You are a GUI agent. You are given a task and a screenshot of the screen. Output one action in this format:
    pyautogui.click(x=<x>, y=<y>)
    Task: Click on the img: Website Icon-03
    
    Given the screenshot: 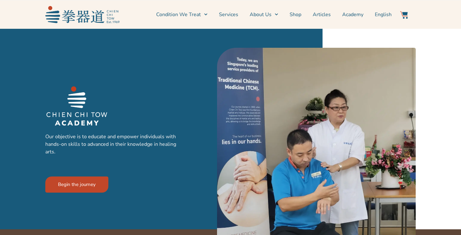 What is the action you would take?
    pyautogui.click(x=404, y=15)
    